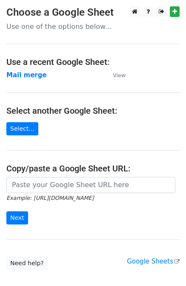  I want to click on a: Select..., so click(22, 129).